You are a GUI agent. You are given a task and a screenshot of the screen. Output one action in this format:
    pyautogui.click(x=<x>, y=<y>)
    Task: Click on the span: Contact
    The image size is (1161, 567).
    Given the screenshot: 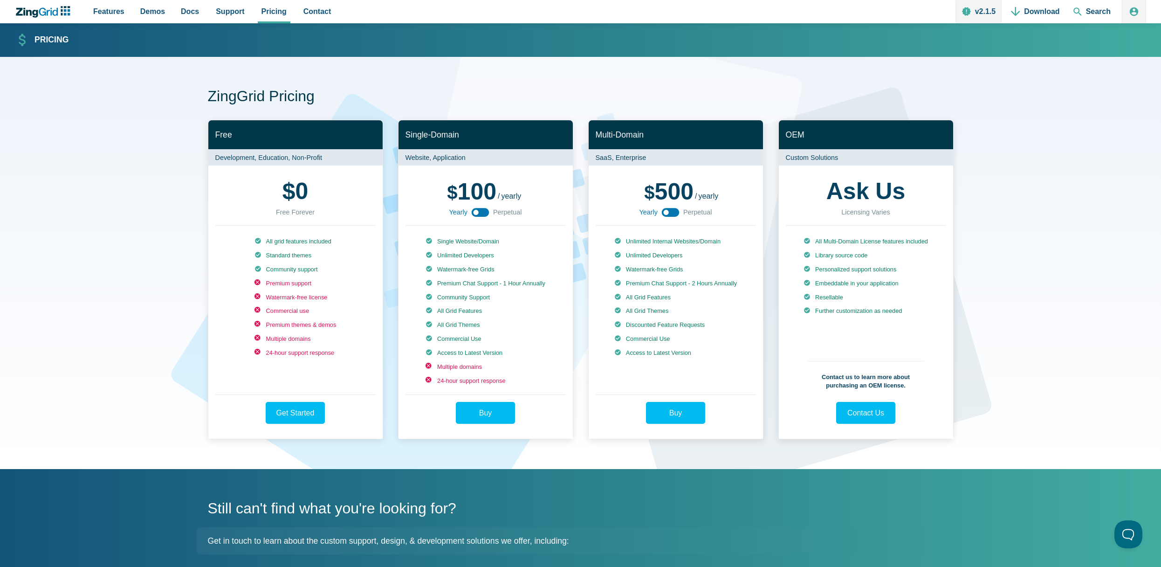 What is the action you would take?
    pyautogui.click(x=317, y=11)
    